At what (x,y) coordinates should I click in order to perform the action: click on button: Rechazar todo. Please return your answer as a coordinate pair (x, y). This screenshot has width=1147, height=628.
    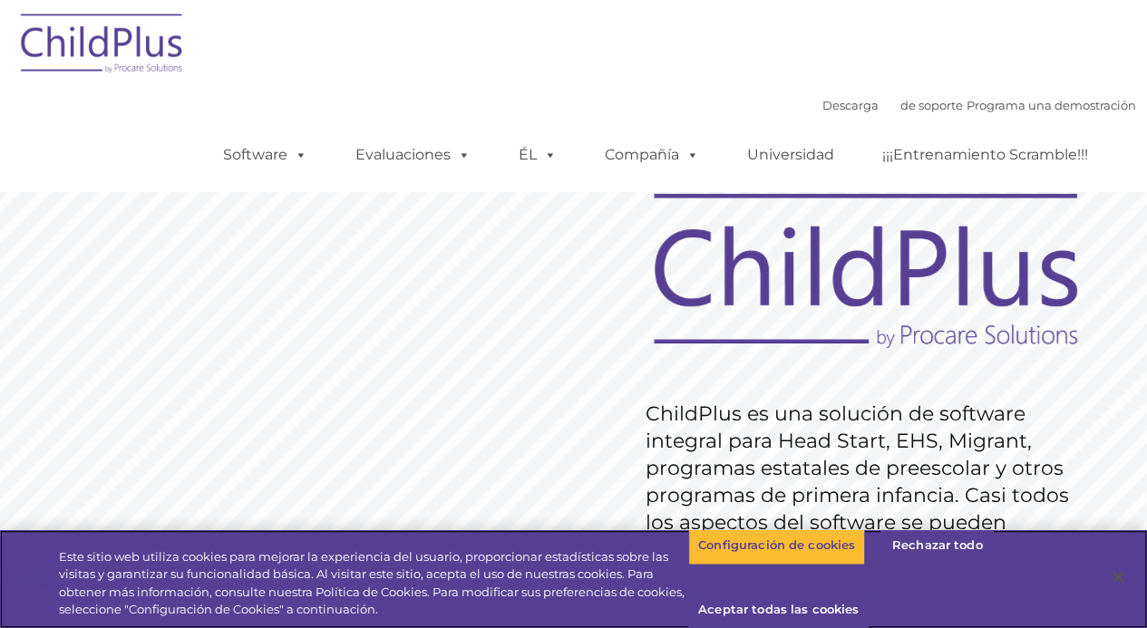
    Looking at the image, I should click on (937, 546).